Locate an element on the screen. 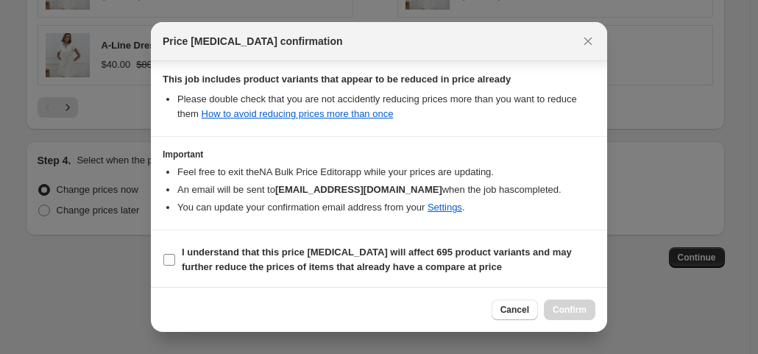  li: Please double check that you are not accidently reducing prices more than you want to reduce them is located at coordinates (387, 107).